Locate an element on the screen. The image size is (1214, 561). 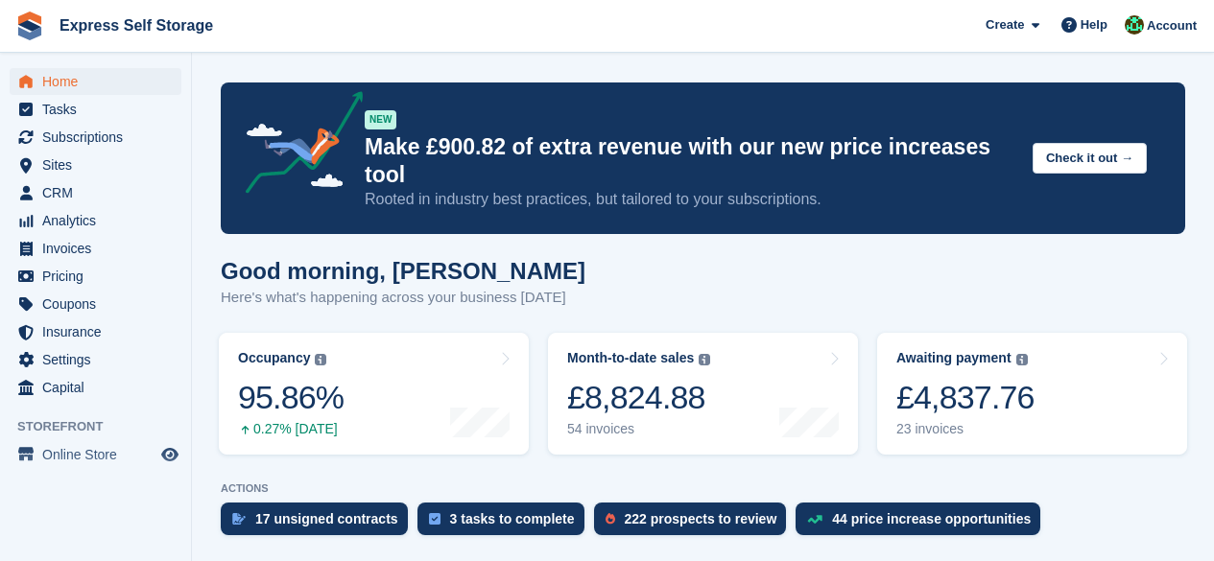
a: Preview store is located at coordinates (170, 455).